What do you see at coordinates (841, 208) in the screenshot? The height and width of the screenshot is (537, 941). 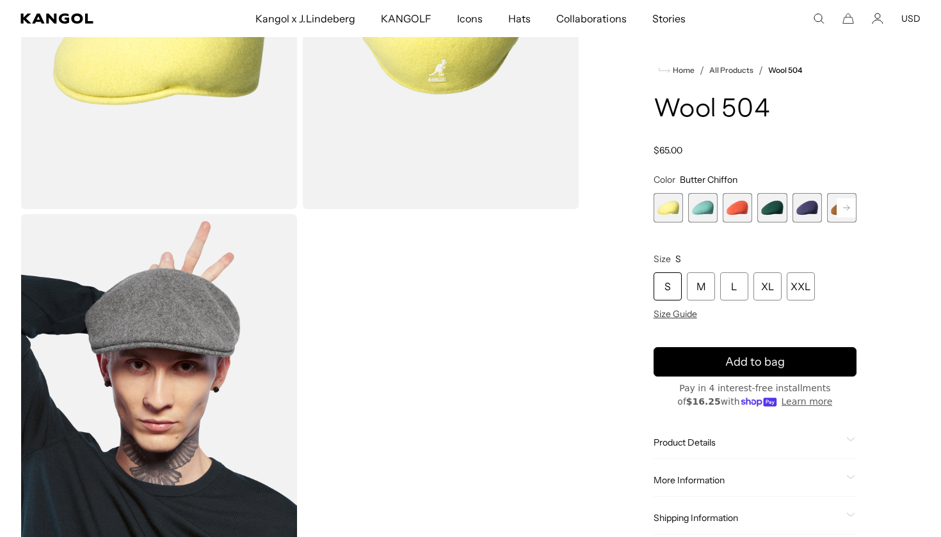 I see `div: 6 of 21` at bounding box center [841, 208].